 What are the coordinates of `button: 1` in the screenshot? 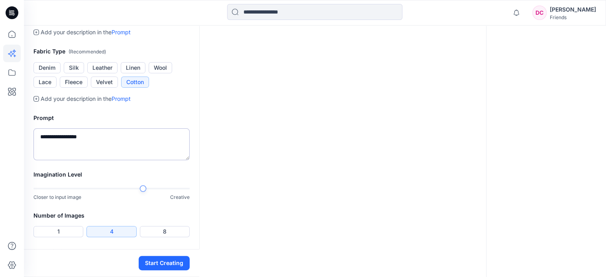 It's located at (58, 231).